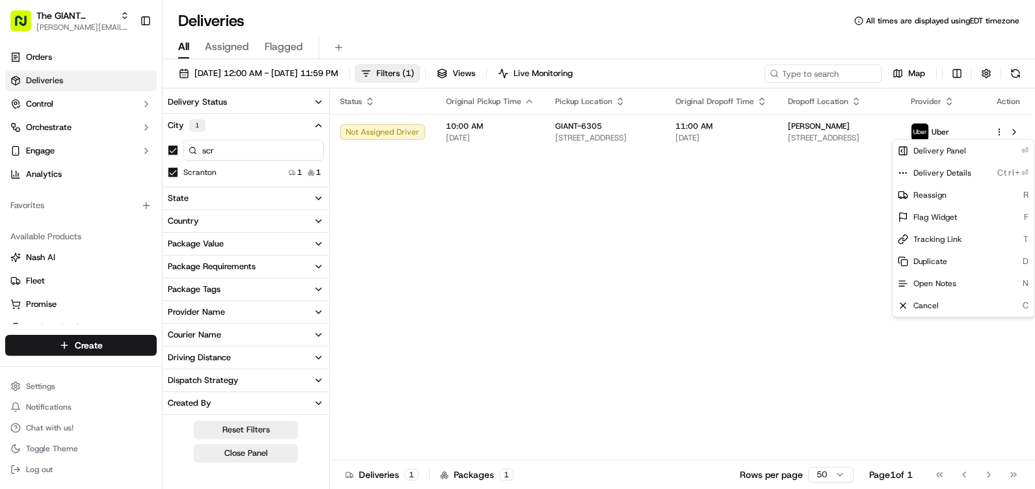  Describe the element at coordinates (62, 195) in the screenshot. I see `span: Knowledge Base` at that location.